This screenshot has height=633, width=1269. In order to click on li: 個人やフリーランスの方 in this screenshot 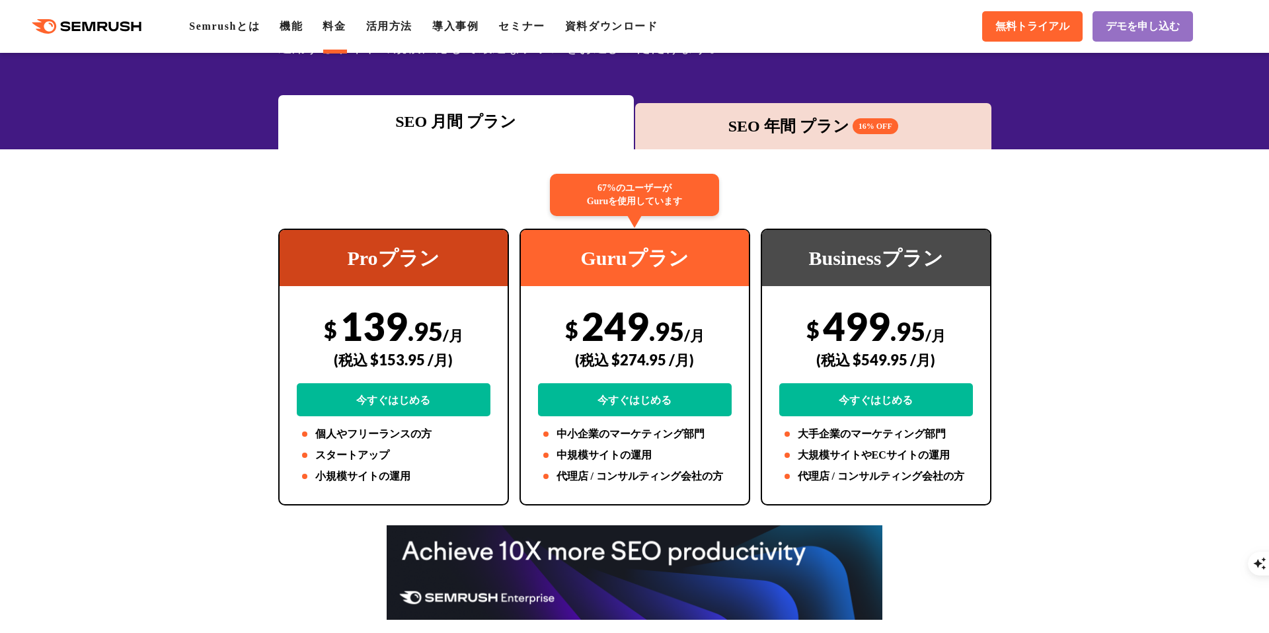, I will do `click(393, 434)`.